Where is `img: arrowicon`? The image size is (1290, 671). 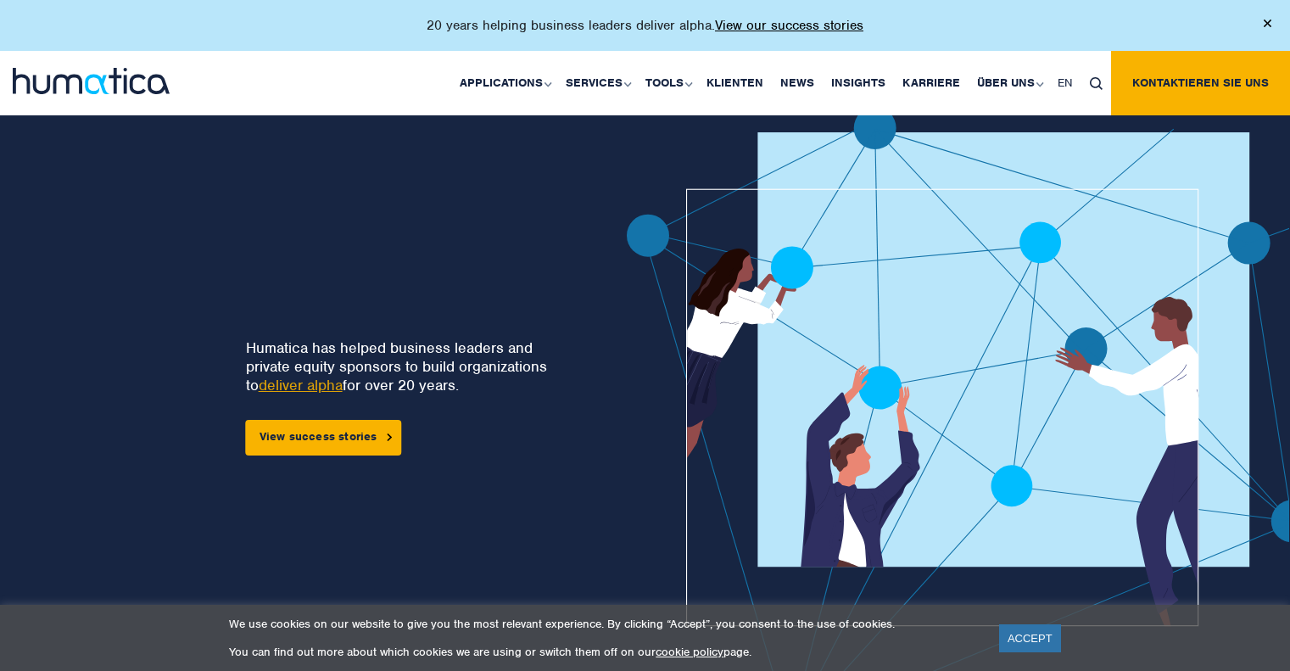 img: arrowicon is located at coordinates (390, 437).